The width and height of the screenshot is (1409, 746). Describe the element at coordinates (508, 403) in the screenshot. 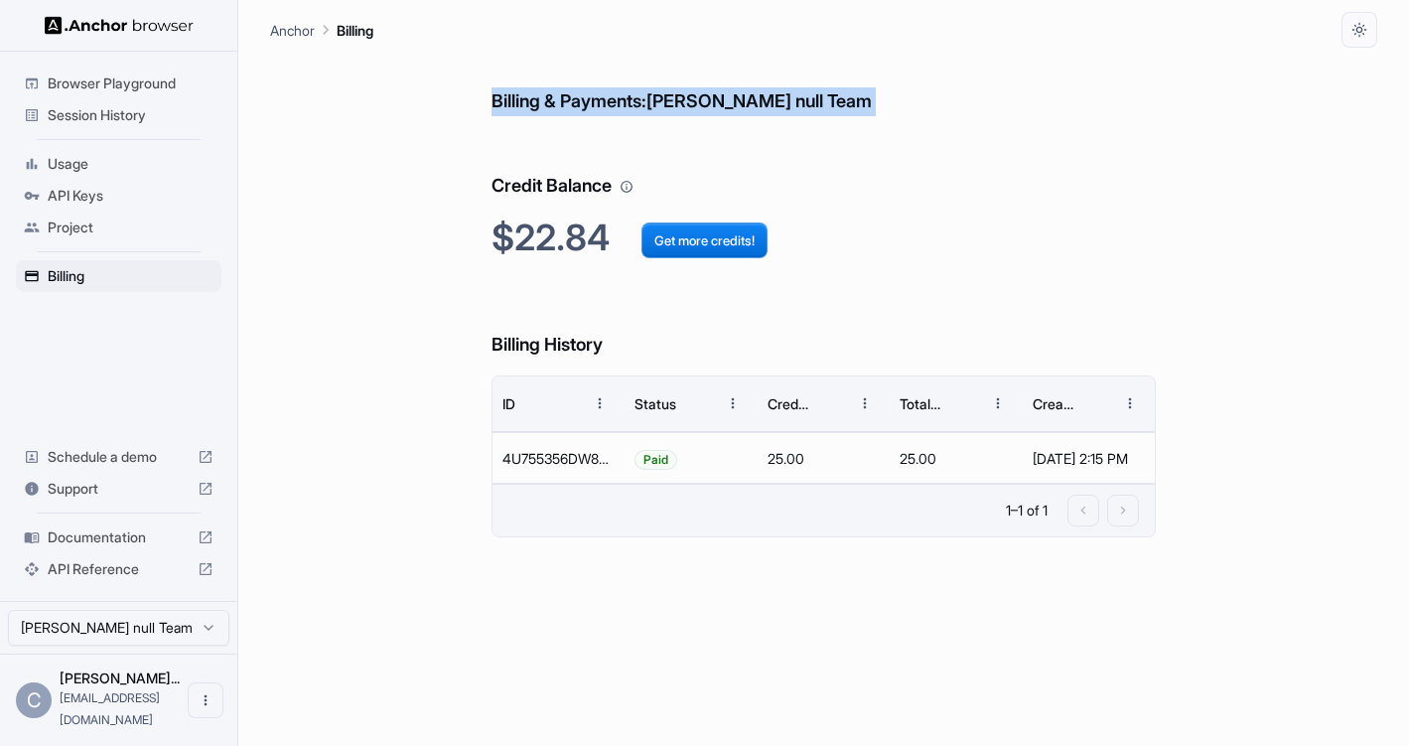

I see `div: ID` at that location.